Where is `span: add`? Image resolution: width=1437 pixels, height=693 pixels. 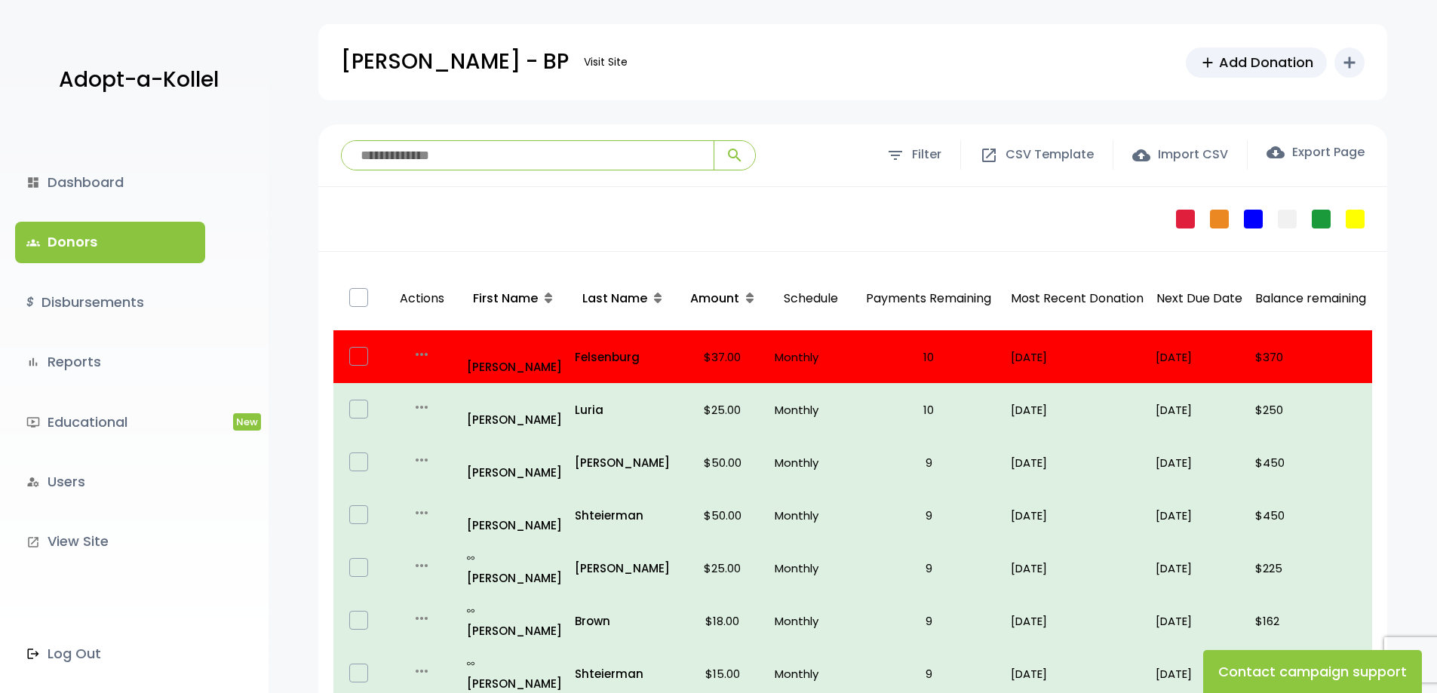 span: add is located at coordinates (1208, 63).